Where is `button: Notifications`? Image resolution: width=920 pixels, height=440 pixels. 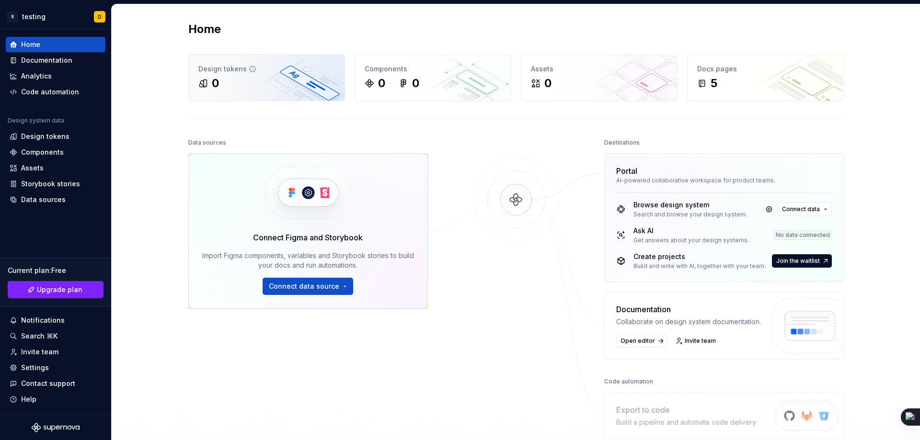 button: Notifications is located at coordinates (56, 321).